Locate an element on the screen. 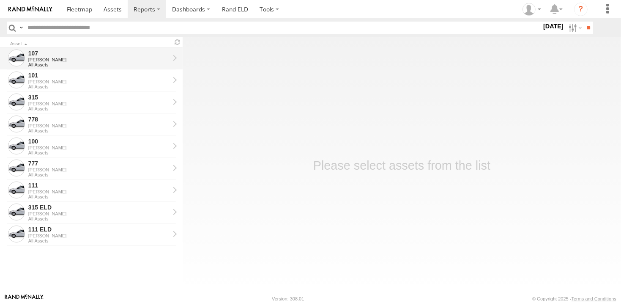 Image resolution: width=621 pixels, height=303 pixels. div: 101 - View Asset History is located at coordinates (99, 75).